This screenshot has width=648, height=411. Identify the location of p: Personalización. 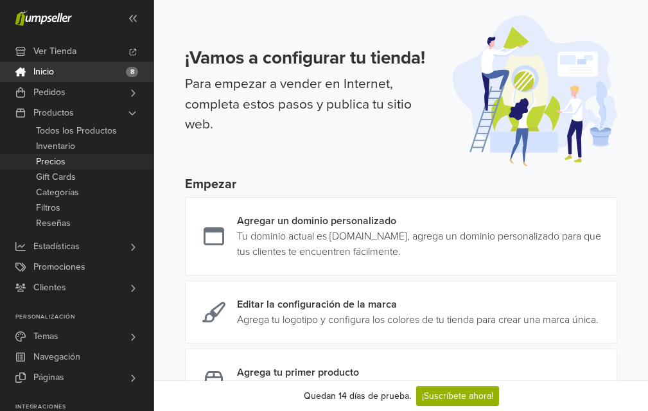
(84, 317).